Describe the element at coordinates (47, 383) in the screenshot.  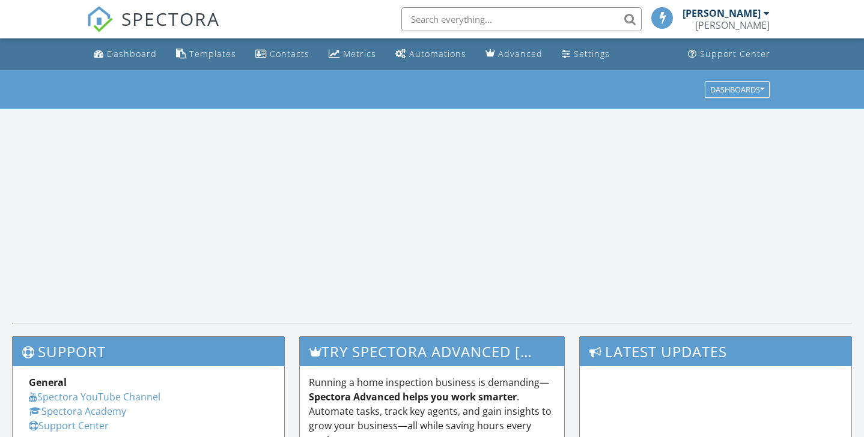
I see `strong: General` at that location.